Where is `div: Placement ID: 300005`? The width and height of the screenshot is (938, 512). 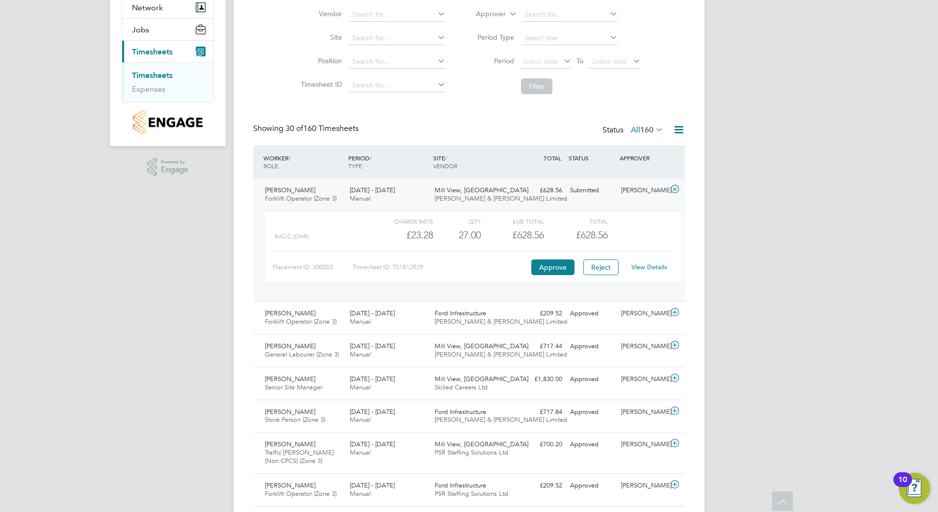
div: Placement ID: 300005 is located at coordinates (313, 267).